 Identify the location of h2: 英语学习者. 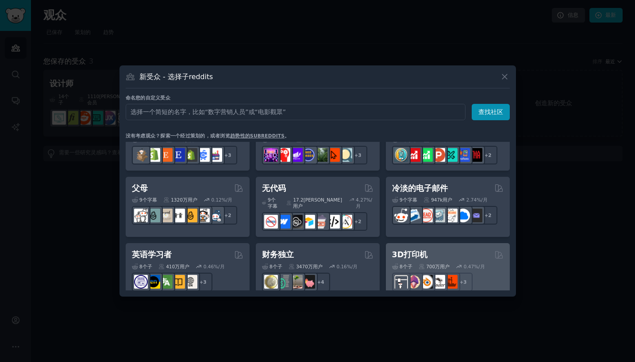
(152, 255).